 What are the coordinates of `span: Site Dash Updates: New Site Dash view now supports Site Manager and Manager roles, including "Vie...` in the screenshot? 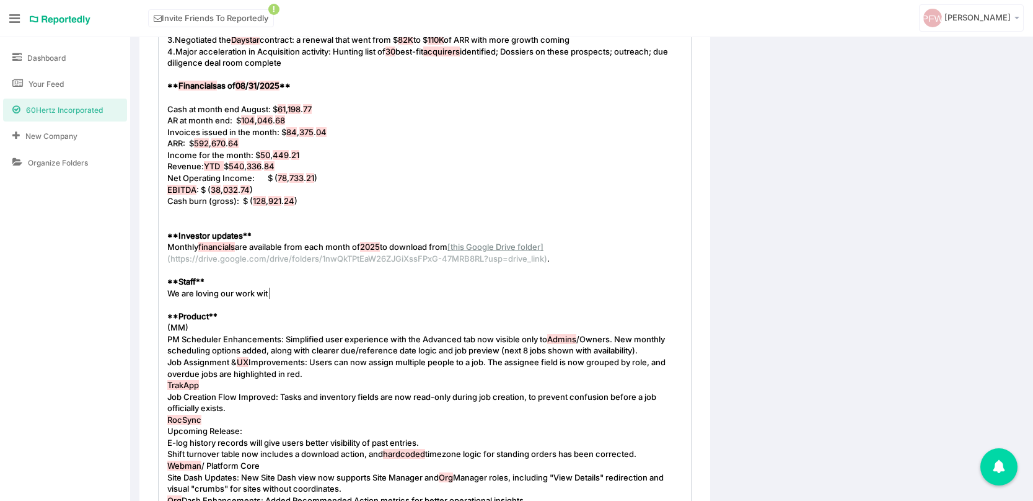 It's located at (416, 483).